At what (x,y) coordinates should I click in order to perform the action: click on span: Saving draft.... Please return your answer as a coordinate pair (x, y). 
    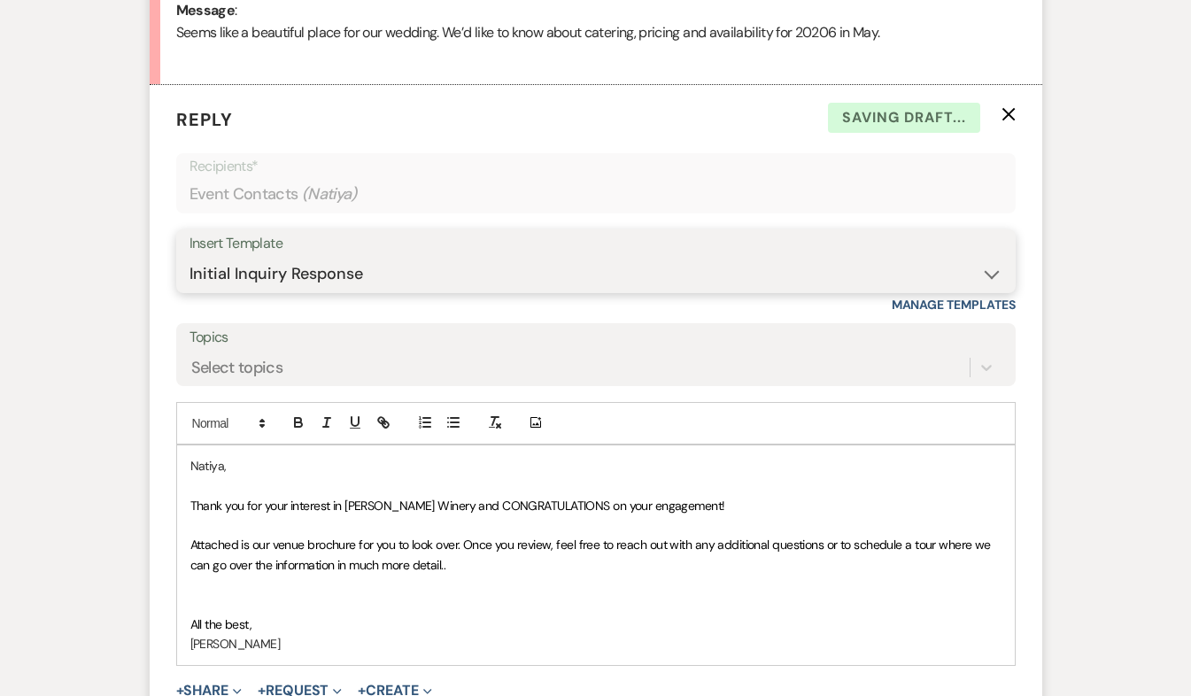
    Looking at the image, I should click on (904, 118).